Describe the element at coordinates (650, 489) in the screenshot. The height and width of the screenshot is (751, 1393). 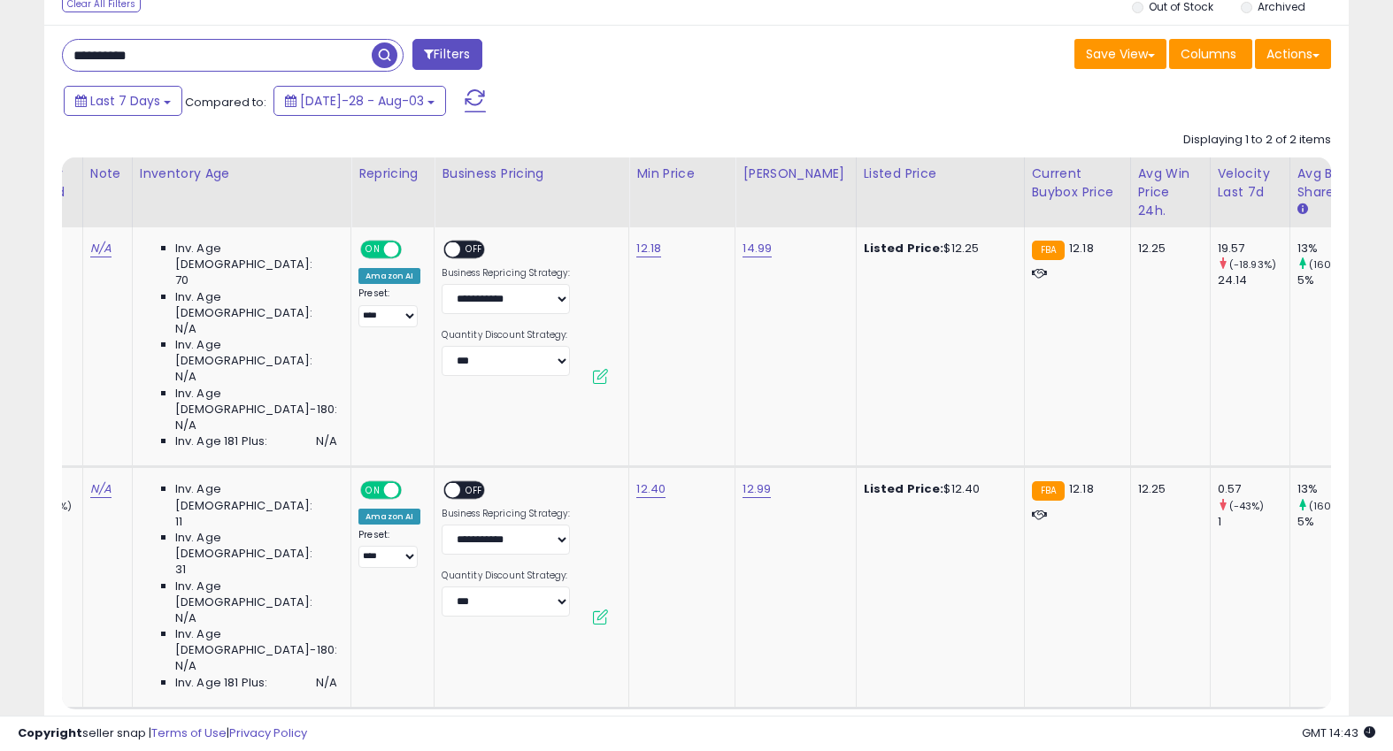
I see `a: 12.40` at that location.